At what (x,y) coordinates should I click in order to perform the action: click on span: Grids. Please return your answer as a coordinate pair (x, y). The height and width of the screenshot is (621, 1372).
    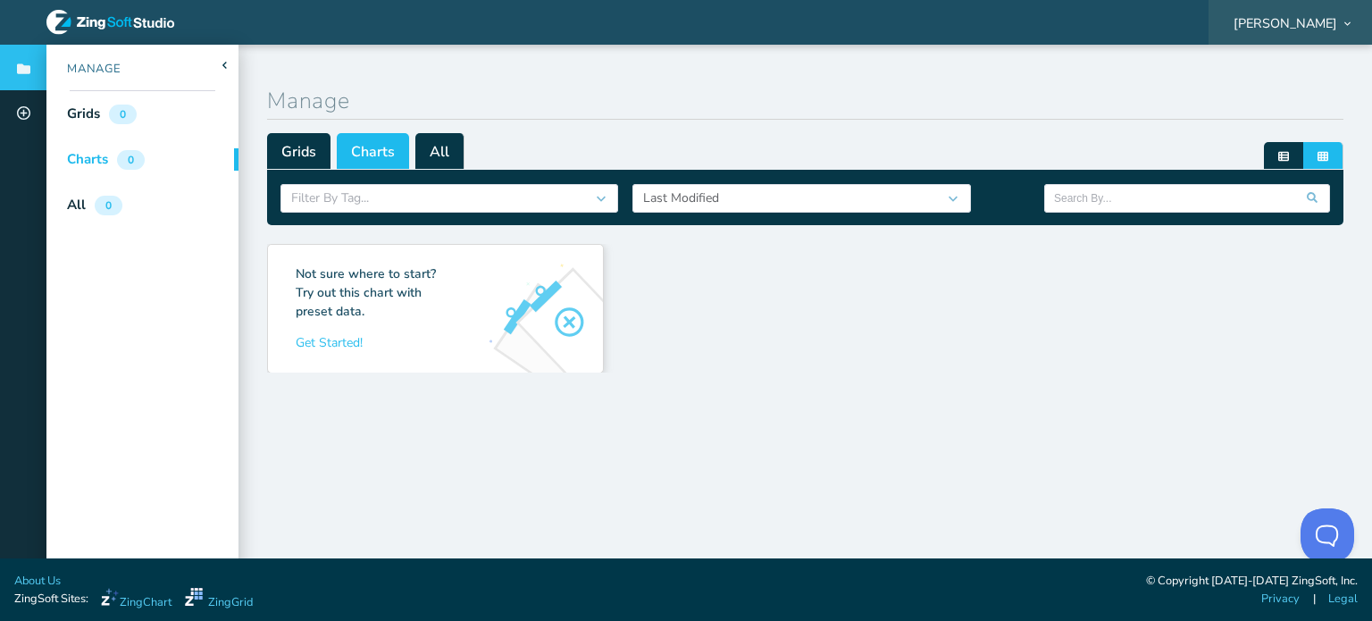
    Looking at the image, I should click on (298, 151).